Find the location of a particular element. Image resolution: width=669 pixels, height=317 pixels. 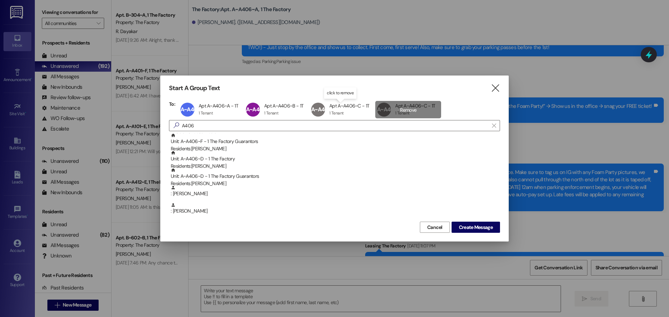

div: Unit: A~A406~F - 1 The Factory Guarantors is located at coordinates (335, 143).